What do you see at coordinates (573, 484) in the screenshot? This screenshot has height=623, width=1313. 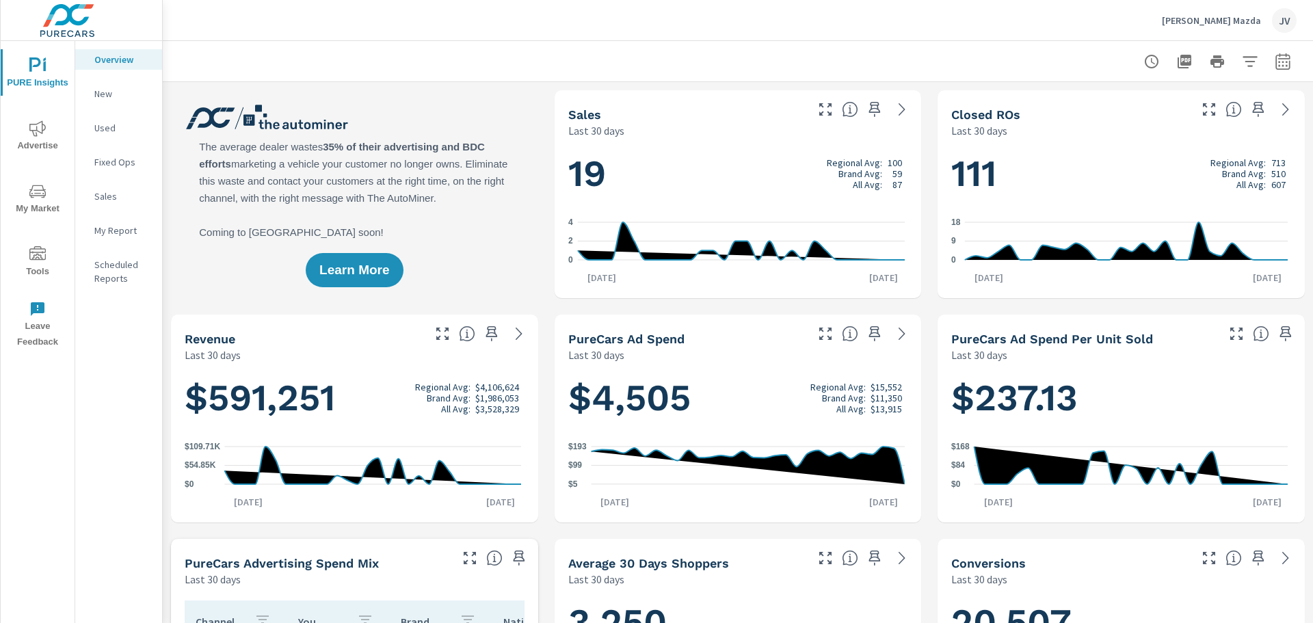 I see `text: $5` at bounding box center [573, 484].